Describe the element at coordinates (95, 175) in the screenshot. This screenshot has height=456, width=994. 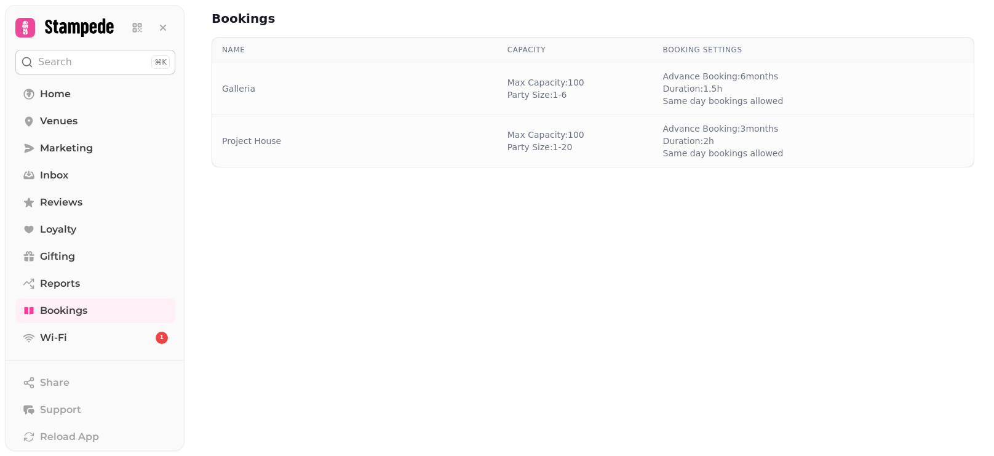
I see `a: Inbox` at that location.